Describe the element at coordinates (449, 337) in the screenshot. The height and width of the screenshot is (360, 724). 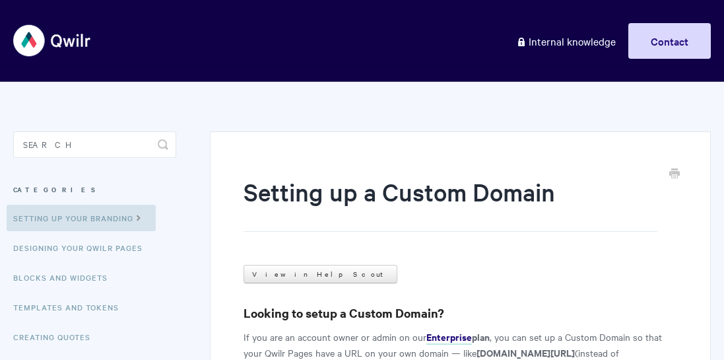
I see `a: Enterprise` at that location.